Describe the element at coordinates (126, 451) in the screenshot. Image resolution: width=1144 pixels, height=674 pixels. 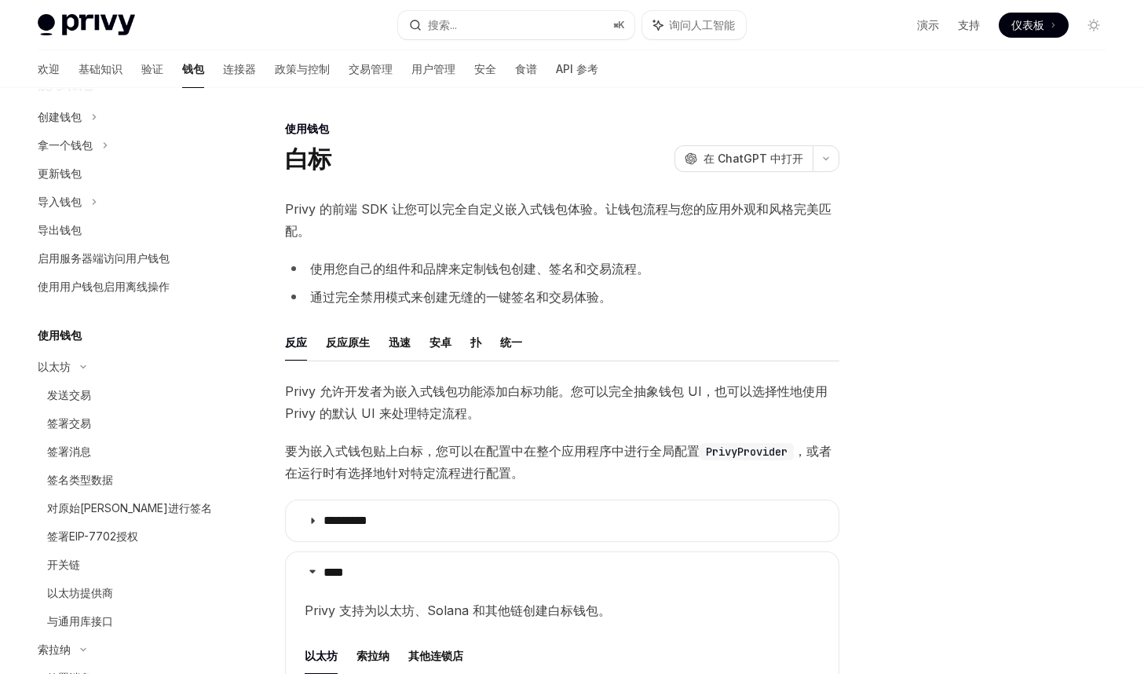
I see `a: 签署消息` at that location.